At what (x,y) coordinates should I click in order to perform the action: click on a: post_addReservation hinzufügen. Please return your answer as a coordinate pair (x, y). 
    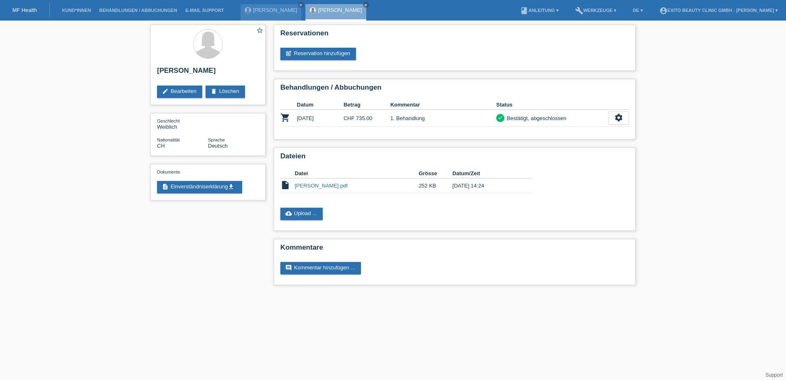
    Looking at the image, I should click on (318, 54).